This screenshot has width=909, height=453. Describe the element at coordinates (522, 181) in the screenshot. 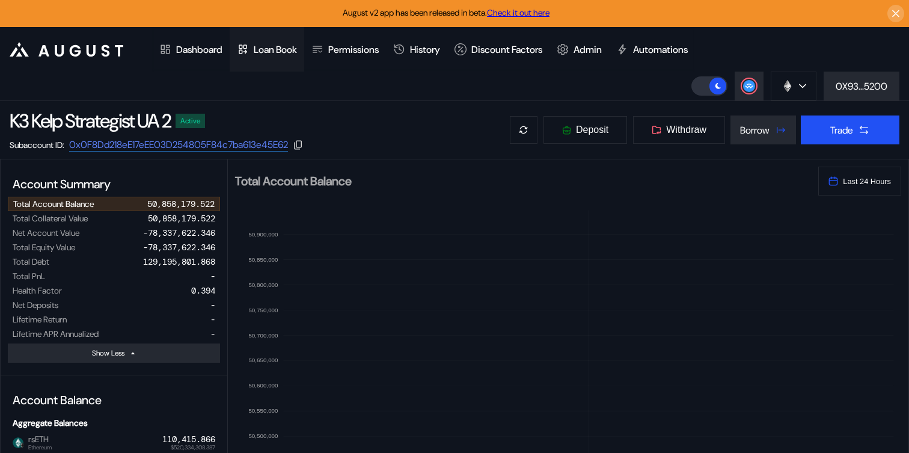

I see `h2: Total Account Balance` at that location.